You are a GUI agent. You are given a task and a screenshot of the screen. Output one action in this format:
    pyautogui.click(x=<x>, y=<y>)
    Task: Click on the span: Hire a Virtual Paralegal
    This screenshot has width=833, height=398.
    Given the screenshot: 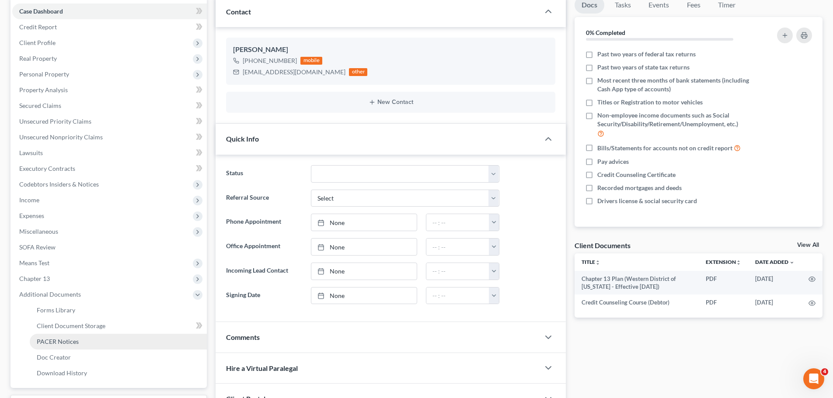 What is the action you would take?
    pyautogui.click(x=262, y=368)
    